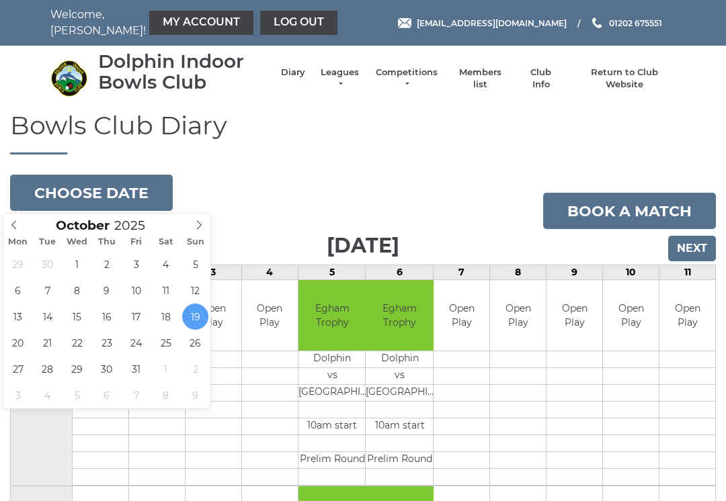 This screenshot has width=726, height=501. What do you see at coordinates (339, 79) in the screenshot?
I see `a: Leagues` at bounding box center [339, 79].